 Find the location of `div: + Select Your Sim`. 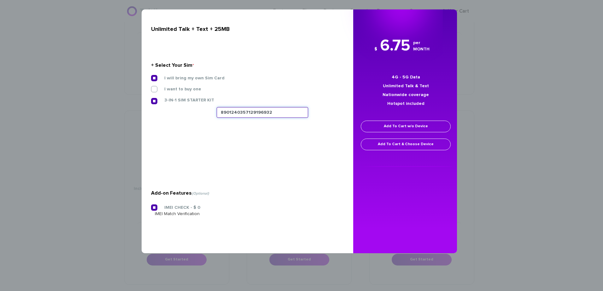

div: + Select Your Sim is located at coordinates (245, 65).